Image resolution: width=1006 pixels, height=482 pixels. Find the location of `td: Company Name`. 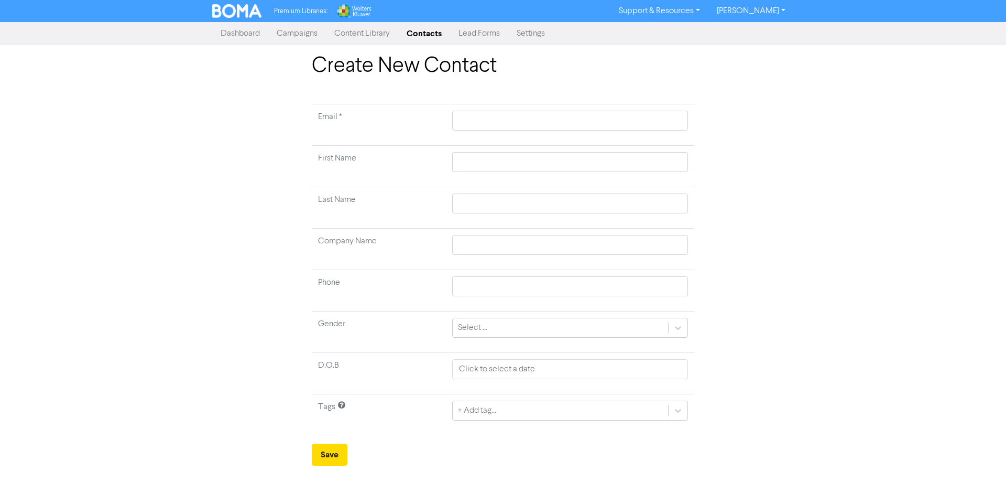

td: Company Name is located at coordinates (379, 249).